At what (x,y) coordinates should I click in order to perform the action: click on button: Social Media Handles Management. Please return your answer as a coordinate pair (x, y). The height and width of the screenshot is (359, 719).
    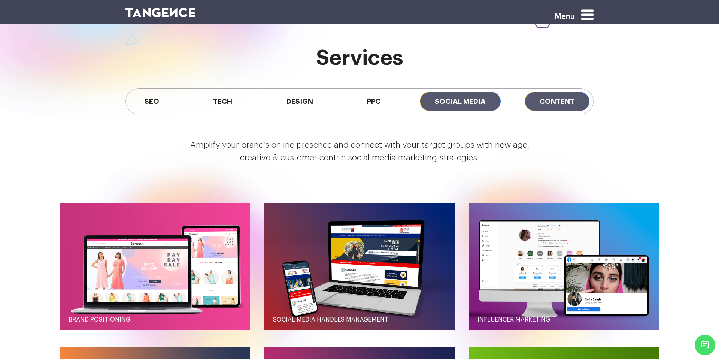
    Looking at the image, I should click on (359, 267).